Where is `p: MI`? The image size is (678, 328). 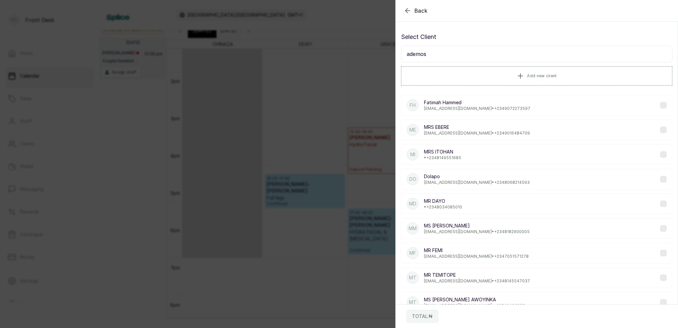
p: MI is located at coordinates (413, 154).